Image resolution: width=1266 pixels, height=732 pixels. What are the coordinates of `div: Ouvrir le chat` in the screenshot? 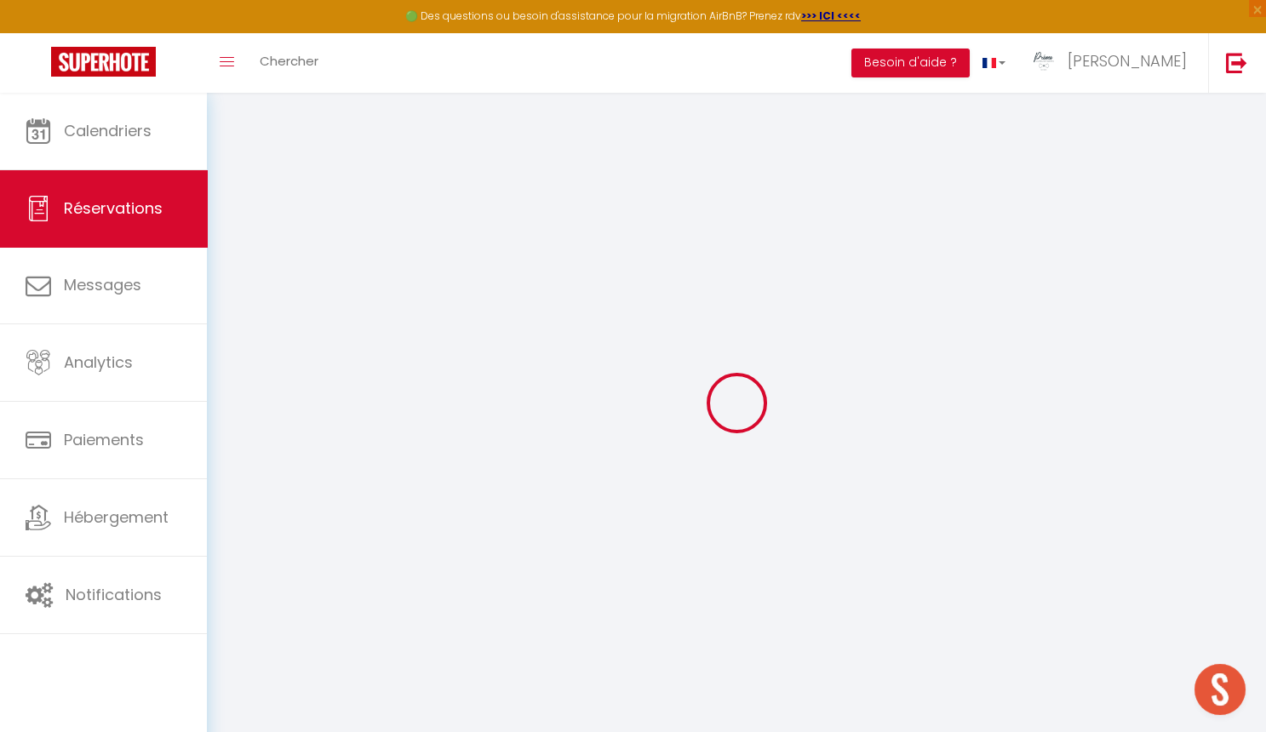 It's located at (1220, 689).